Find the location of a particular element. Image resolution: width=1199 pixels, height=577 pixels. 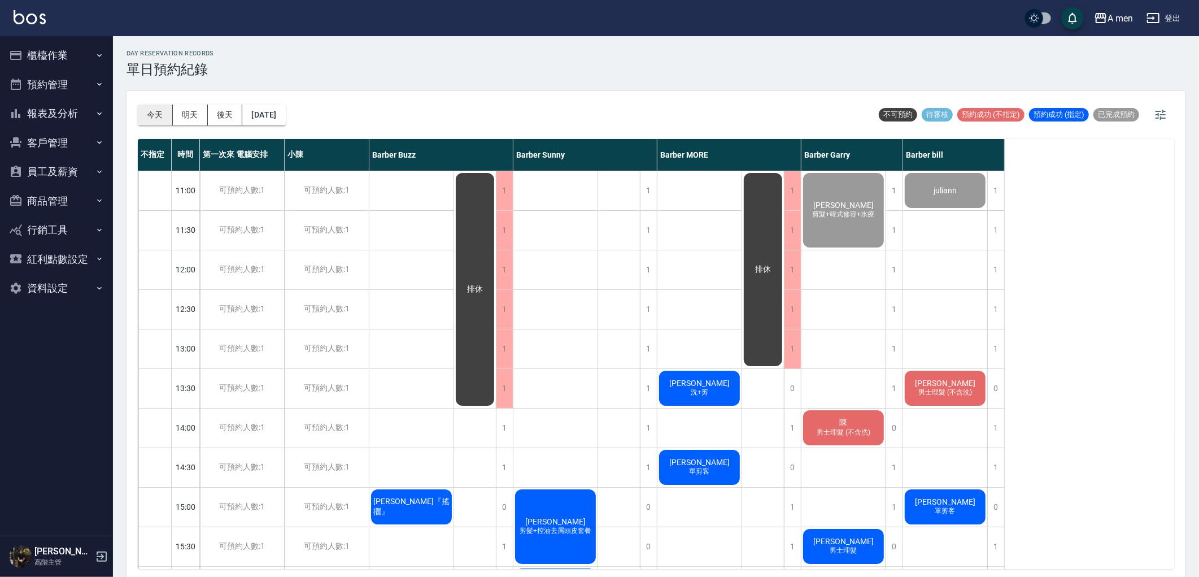

span: 預約成功 (不指定) is located at coordinates (990, 115).